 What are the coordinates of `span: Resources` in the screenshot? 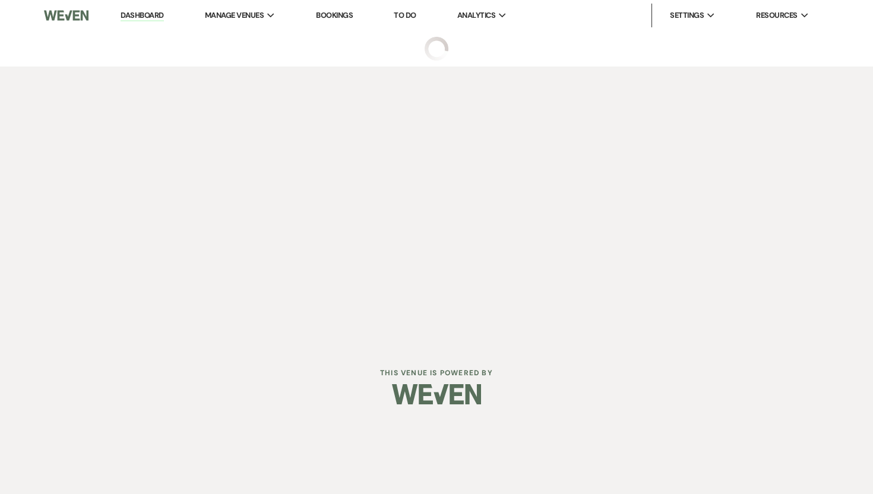 It's located at (776, 15).